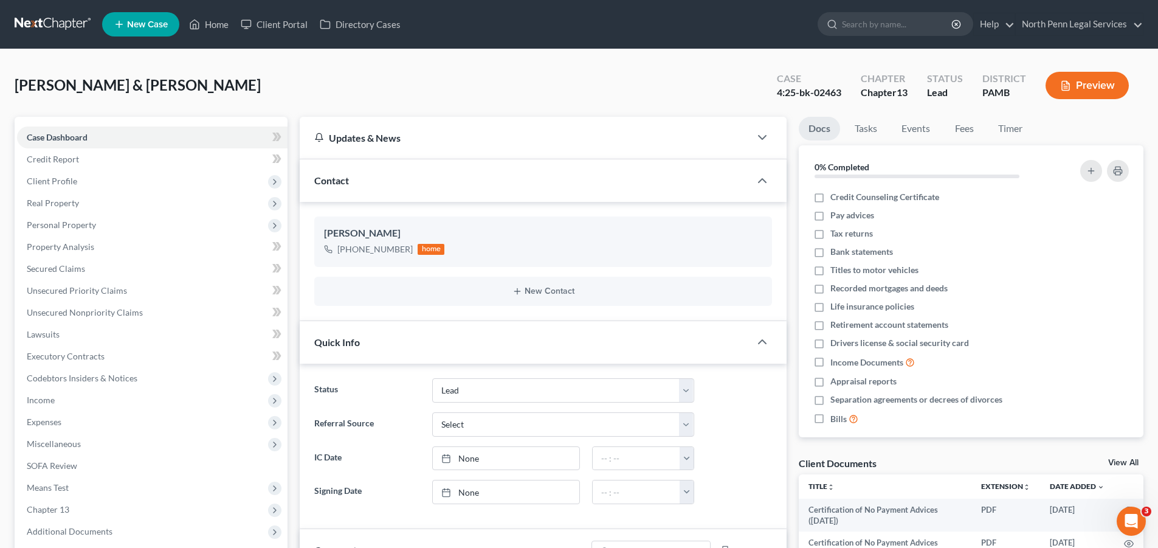 The height and width of the screenshot is (548, 1158). What do you see at coordinates (1123, 462) in the screenshot?
I see `a: View All` at bounding box center [1123, 462].